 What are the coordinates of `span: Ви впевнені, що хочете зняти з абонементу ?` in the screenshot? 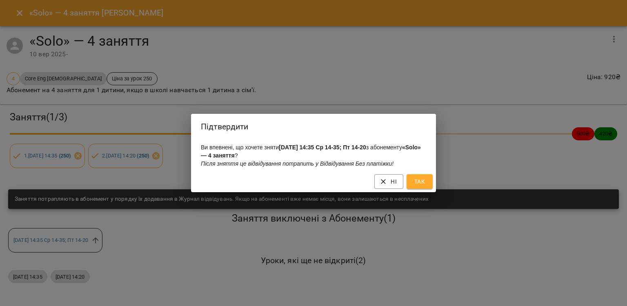 It's located at (311, 156).